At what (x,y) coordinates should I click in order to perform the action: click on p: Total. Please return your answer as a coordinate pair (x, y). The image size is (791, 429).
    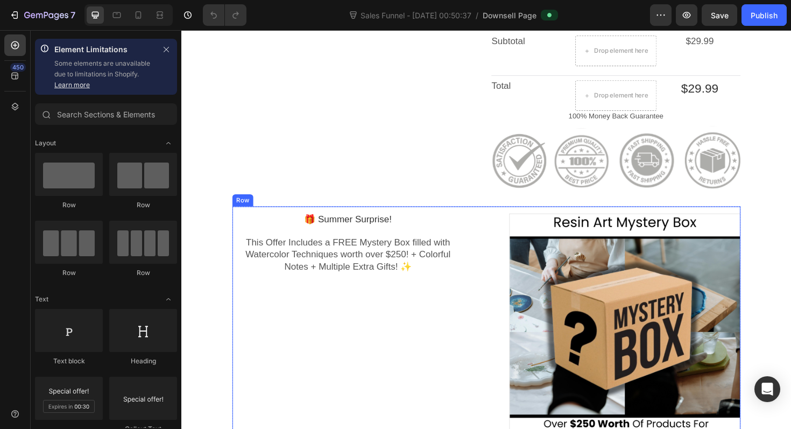
    Looking at the image, I should click on (371, 59).